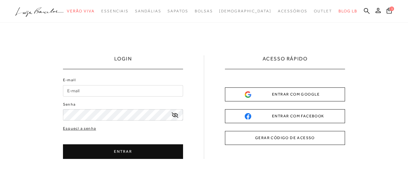 This screenshot has width=408, height=182. I want to click on button: 1, so click(389, 11).